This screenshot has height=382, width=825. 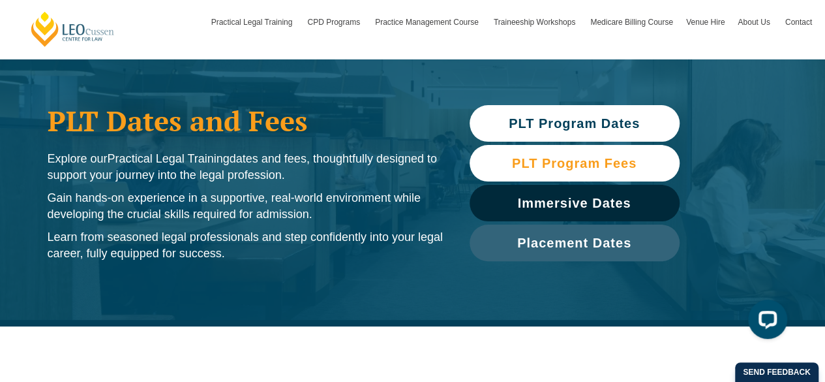 What do you see at coordinates (335, 22) in the screenshot?
I see `a: CPD Programs` at bounding box center [335, 22].